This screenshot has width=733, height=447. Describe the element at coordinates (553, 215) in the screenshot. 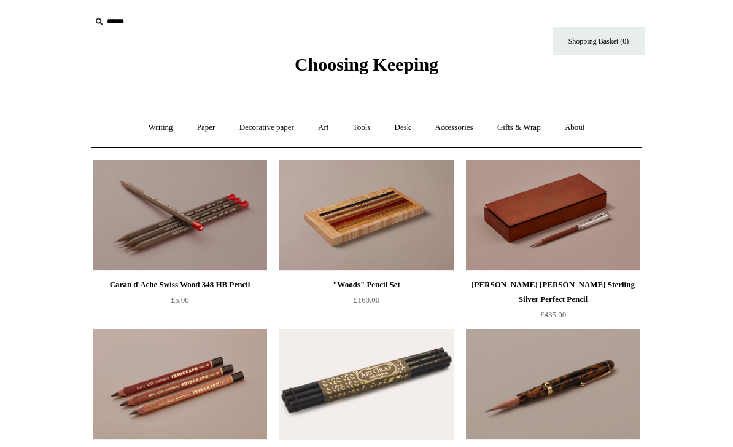

I see `a: Graf Von Faber-Castell Sterling Silver Perfect Pencil Graf Von Faber-Castell Sterling Silver Perf...` at that location.